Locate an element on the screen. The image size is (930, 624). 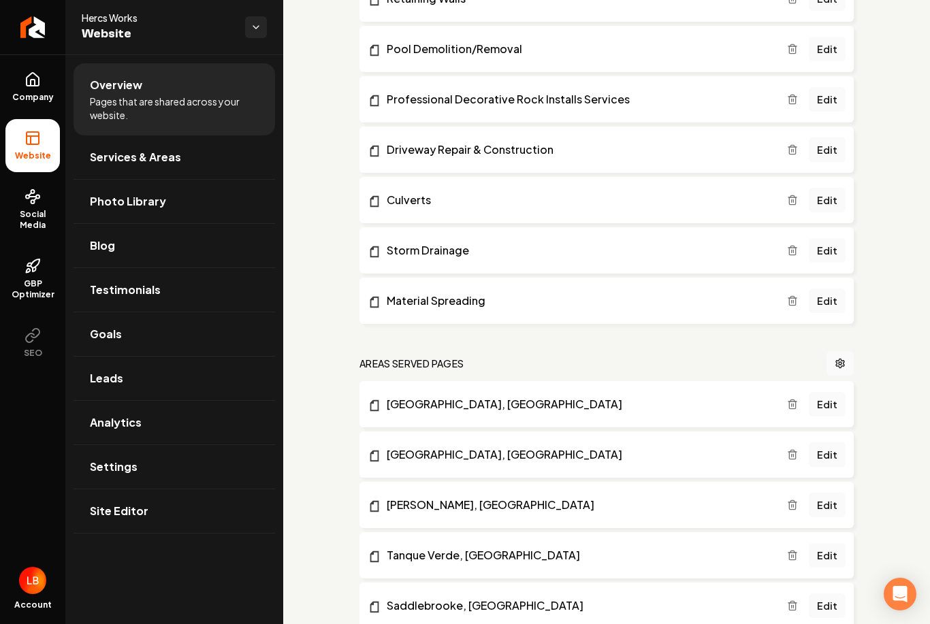
a: Photo Library is located at coordinates (174, 201).